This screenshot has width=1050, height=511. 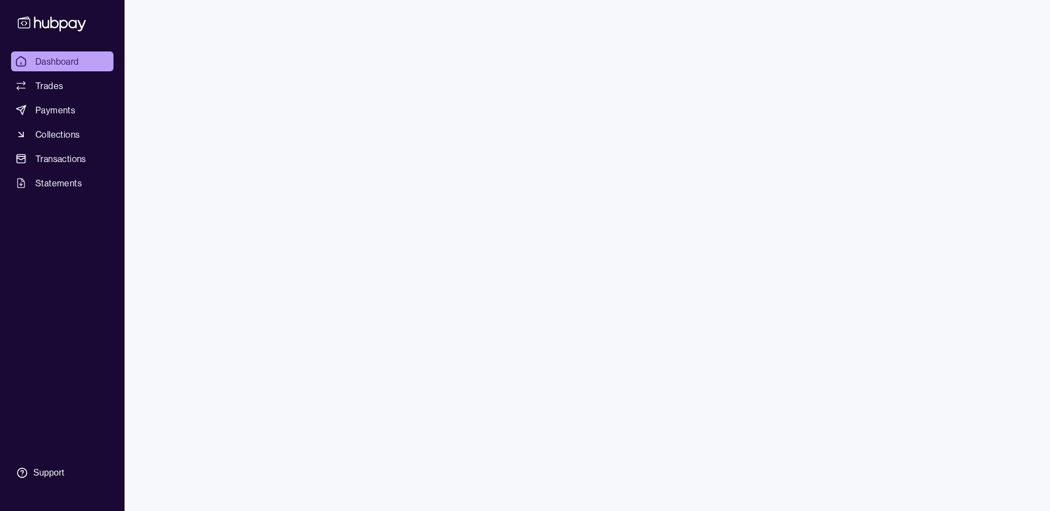 What do you see at coordinates (55, 110) in the screenshot?
I see `span: Payments` at bounding box center [55, 110].